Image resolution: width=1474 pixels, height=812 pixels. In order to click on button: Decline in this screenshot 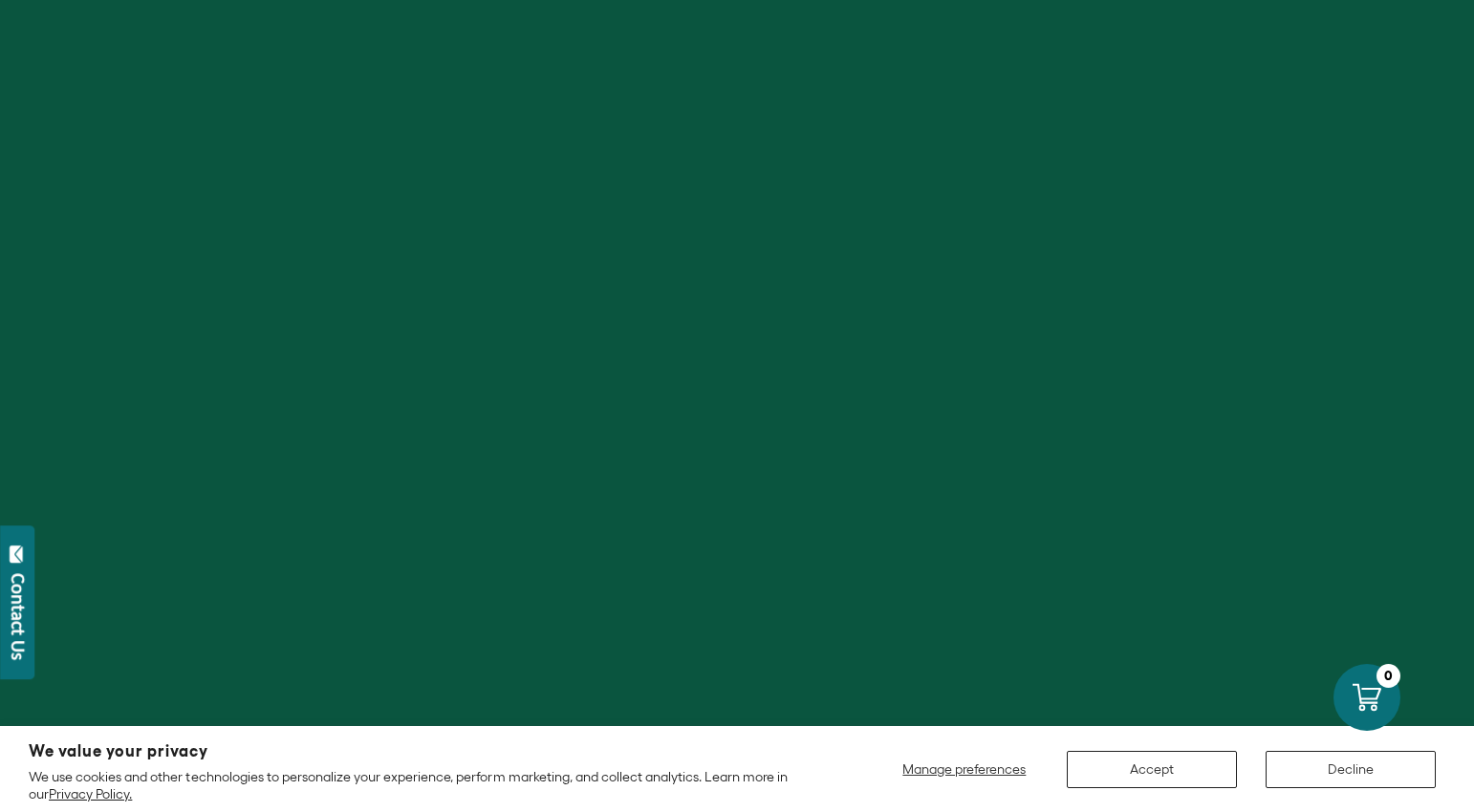, I will do `click(1351, 769)`.